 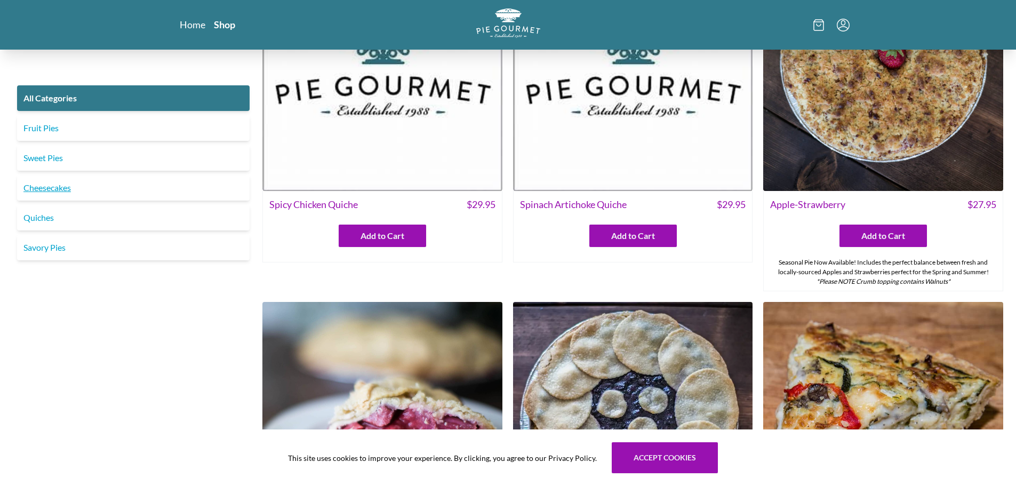 What do you see at coordinates (313, 204) in the screenshot?
I see `span: Spicy Chicken Quiche` at bounding box center [313, 204].